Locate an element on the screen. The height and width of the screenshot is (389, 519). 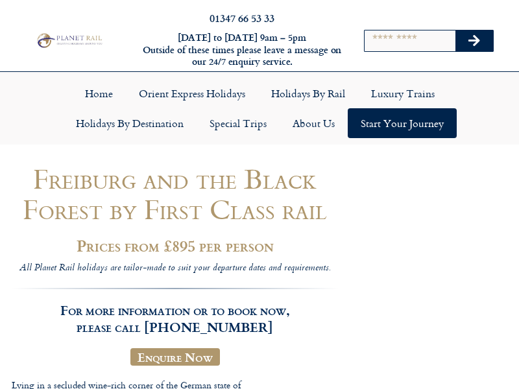
h1: Freiburg and the Black Forest by First Class rail is located at coordinates (175, 194).